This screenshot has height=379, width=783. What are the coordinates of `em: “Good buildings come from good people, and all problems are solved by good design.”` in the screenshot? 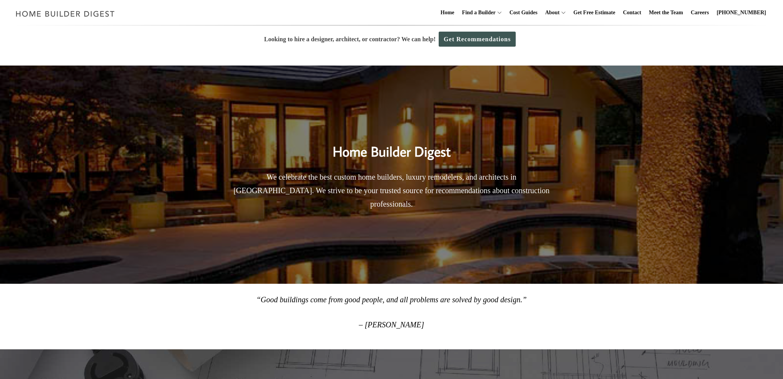 It's located at (392, 299).